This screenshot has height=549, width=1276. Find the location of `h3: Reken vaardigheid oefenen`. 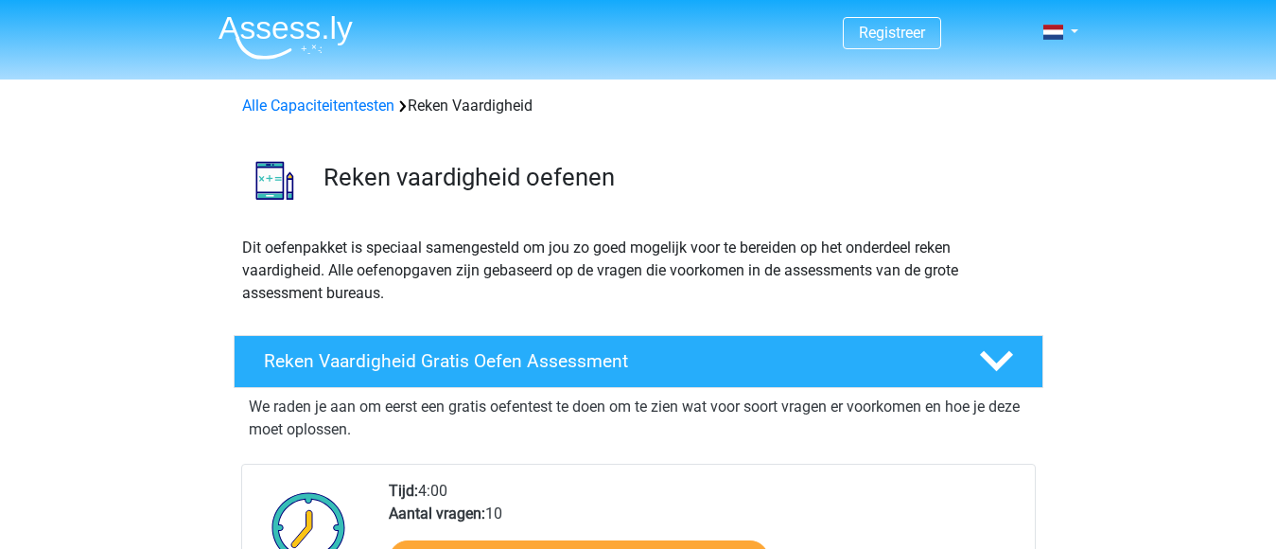

h3: Reken vaardigheid oefenen is located at coordinates (676, 177).